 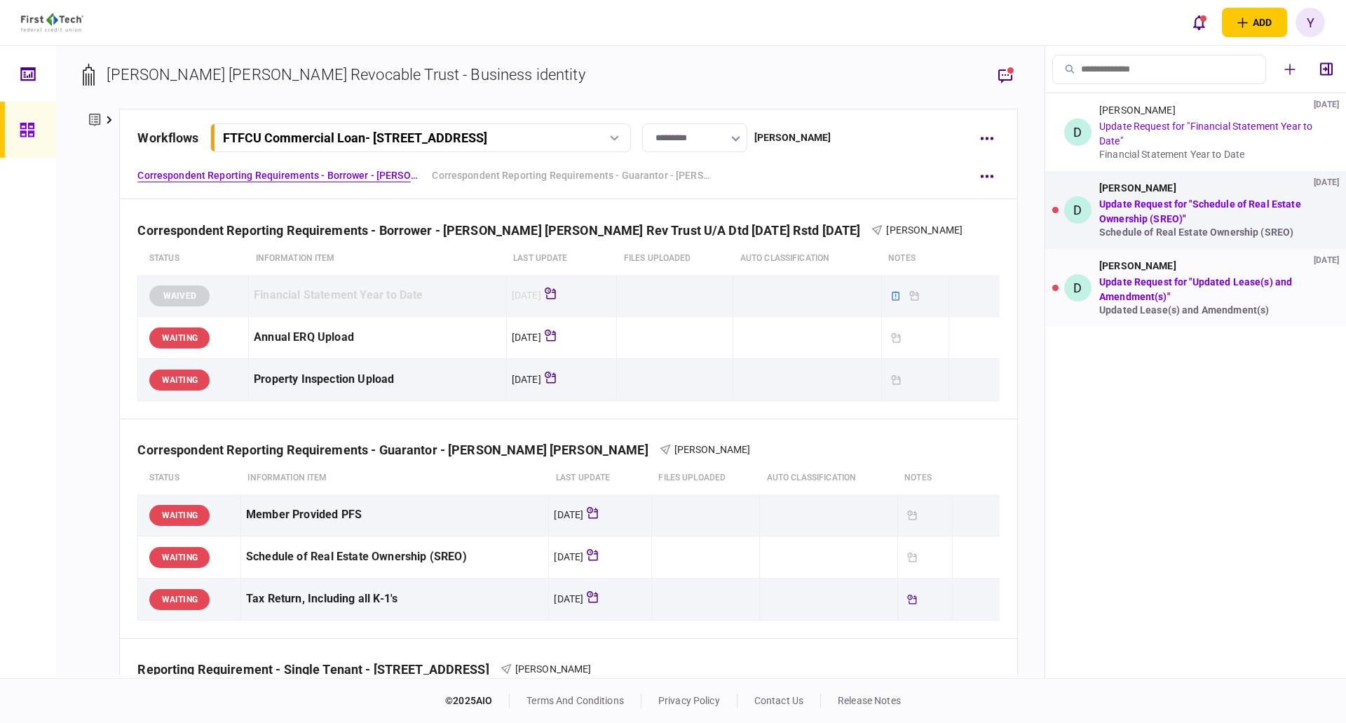 What do you see at coordinates (912, 599) in the screenshot?
I see `div: Tickler available` at bounding box center [912, 599].